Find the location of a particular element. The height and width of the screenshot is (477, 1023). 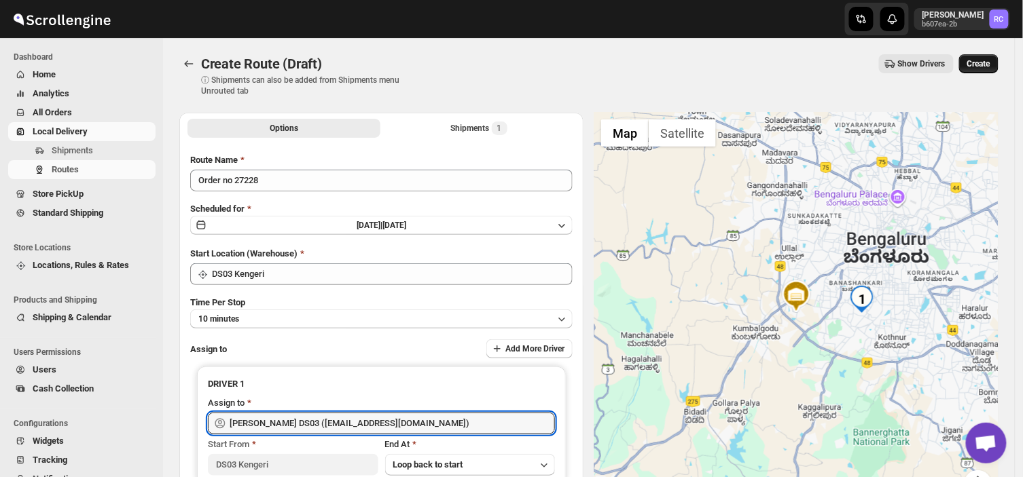

div: Shipments is located at coordinates (479, 128).